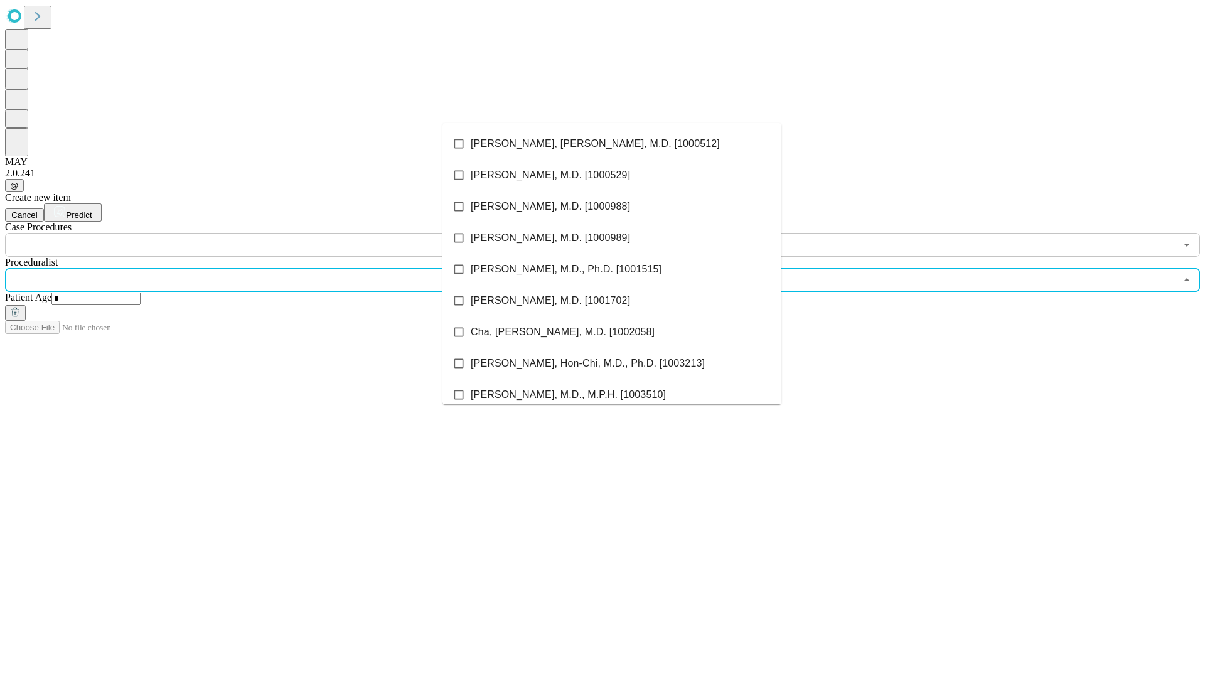  Describe the element at coordinates (602, 162) in the screenshot. I see `div: MAY` at that location.